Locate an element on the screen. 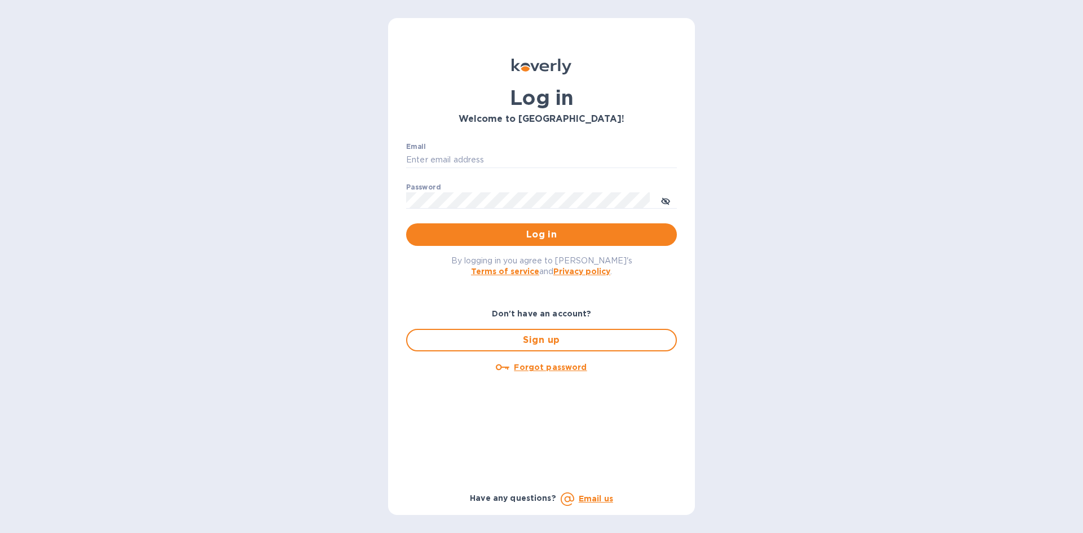 Image resolution: width=1083 pixels, height=533 pixels. input: Enter email address is located at coordinates (541, 160).